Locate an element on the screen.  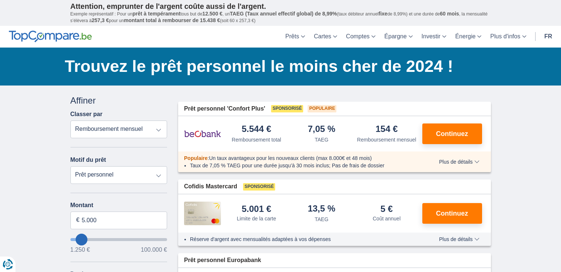
label: Montant is located at coordinates (119, 206).